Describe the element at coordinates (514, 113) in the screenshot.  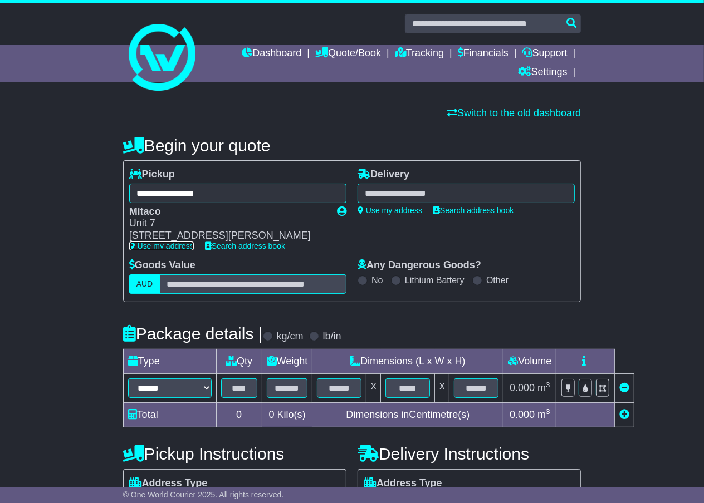
I see `a: Switch to the old dashboard` at that location.